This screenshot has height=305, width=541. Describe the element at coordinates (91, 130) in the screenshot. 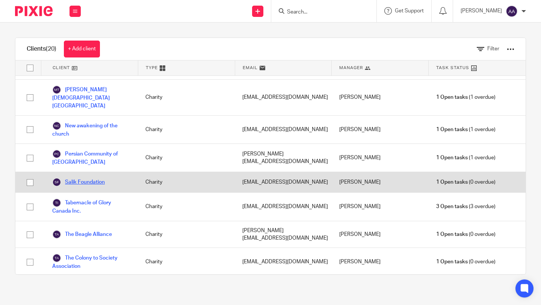

I see `a: New awakening of the church` at that location.